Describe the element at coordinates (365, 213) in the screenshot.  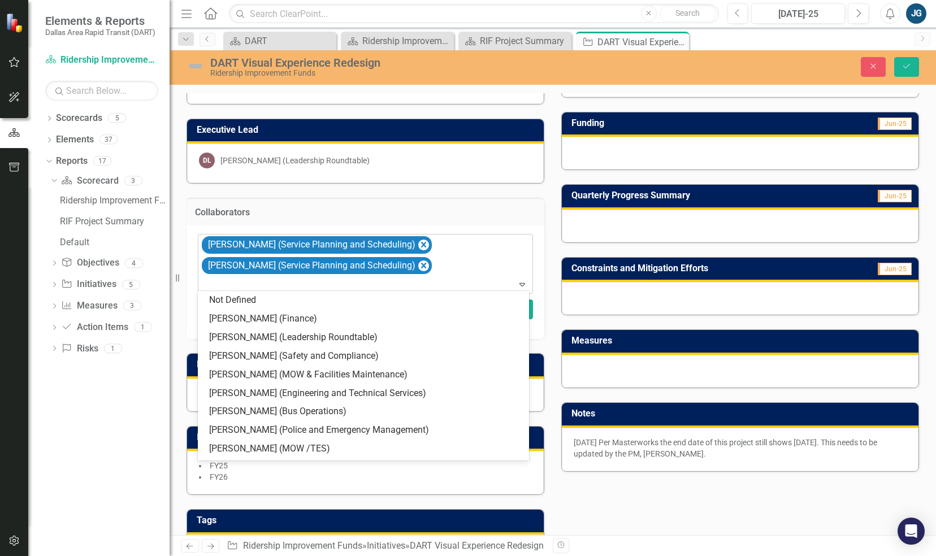
I see `h3: Collaborators` at that location.